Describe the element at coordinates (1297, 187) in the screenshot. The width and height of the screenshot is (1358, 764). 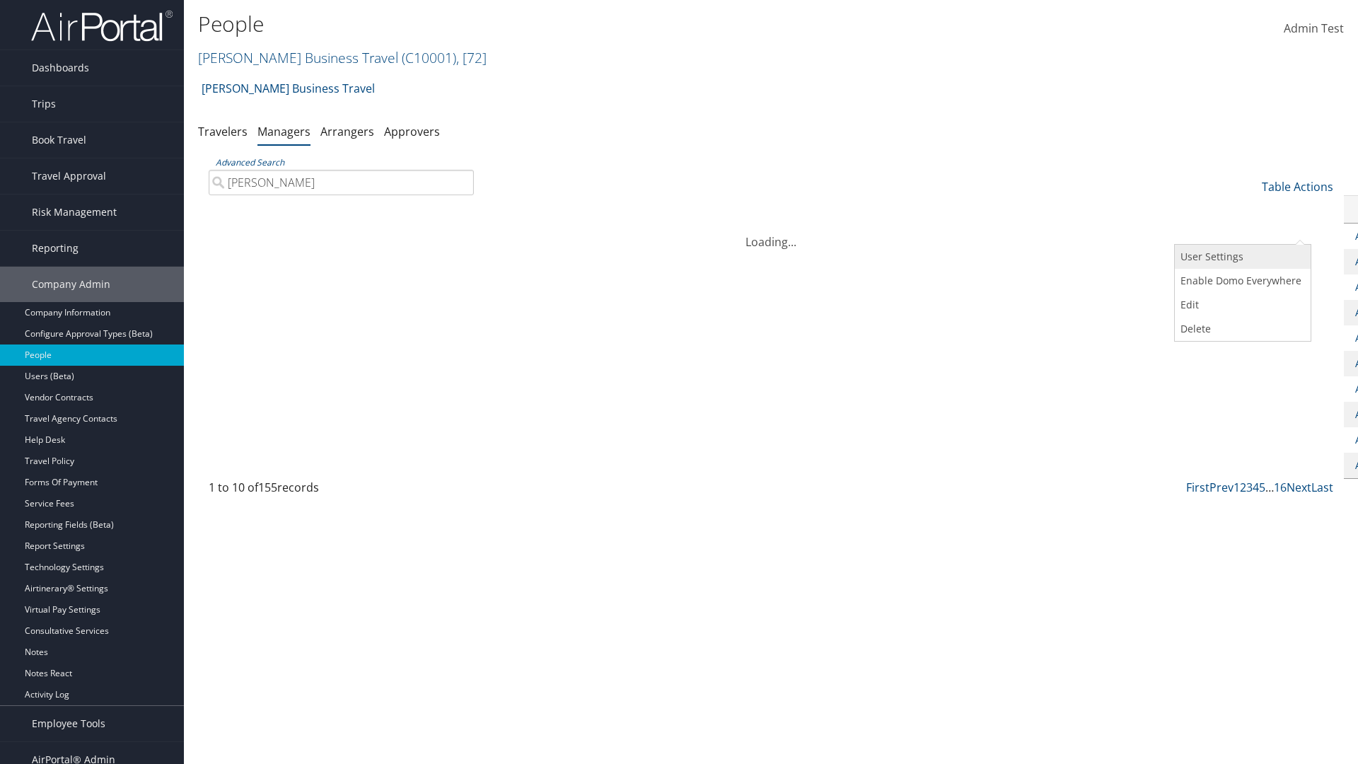
I see `a: Table Actions` at that location.